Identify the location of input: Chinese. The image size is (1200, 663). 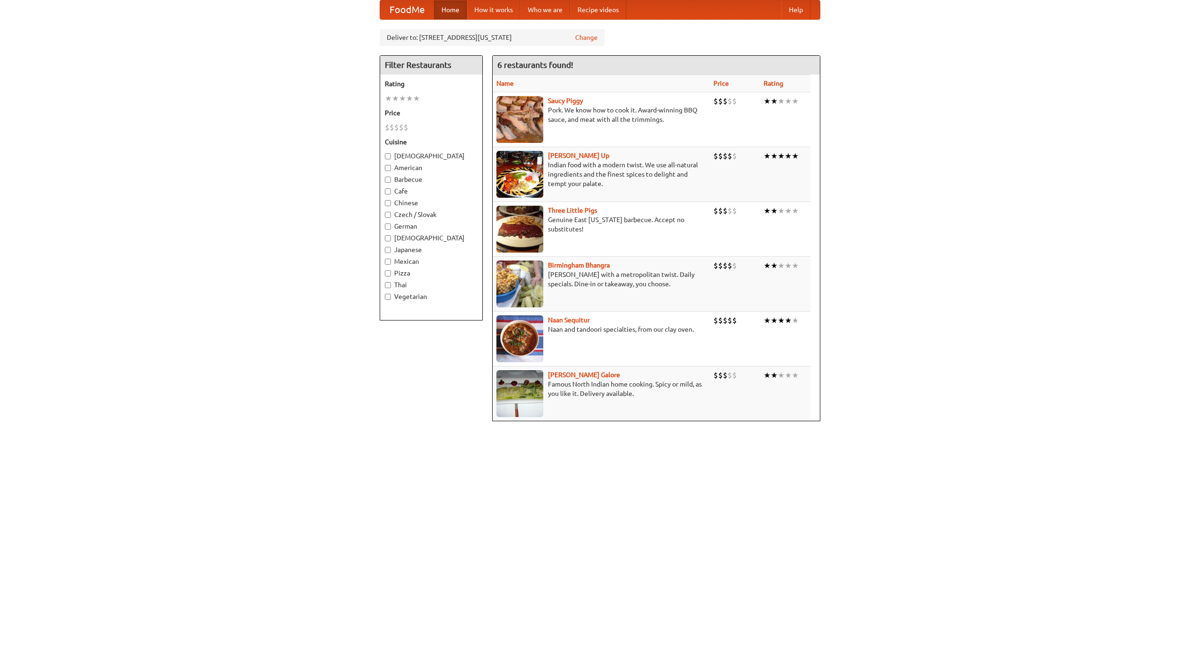
(388, 203).